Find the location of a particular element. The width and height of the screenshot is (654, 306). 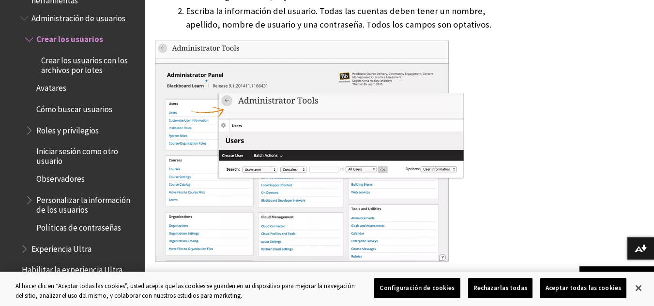

div: Al hacer clic en “Aceptar todas las cookies”, usted acepta que las cookies se guarden en su dispo... is located at coordinates (187, 291).